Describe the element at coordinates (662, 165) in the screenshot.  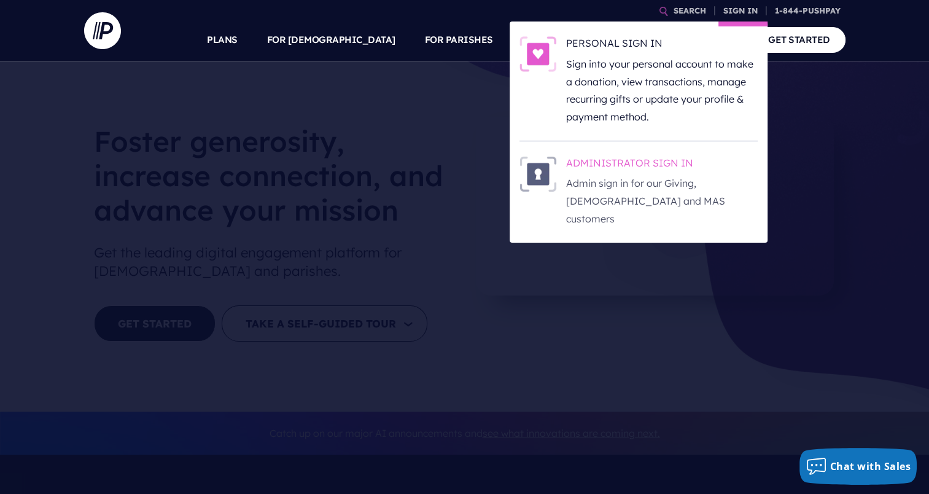
I see `h6: ADMINISTRATOR SIGN IN` at that location.